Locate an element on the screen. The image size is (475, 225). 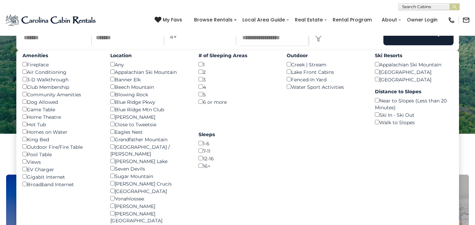
img: mail-regular-black.png is located at coordinates (466, 20).